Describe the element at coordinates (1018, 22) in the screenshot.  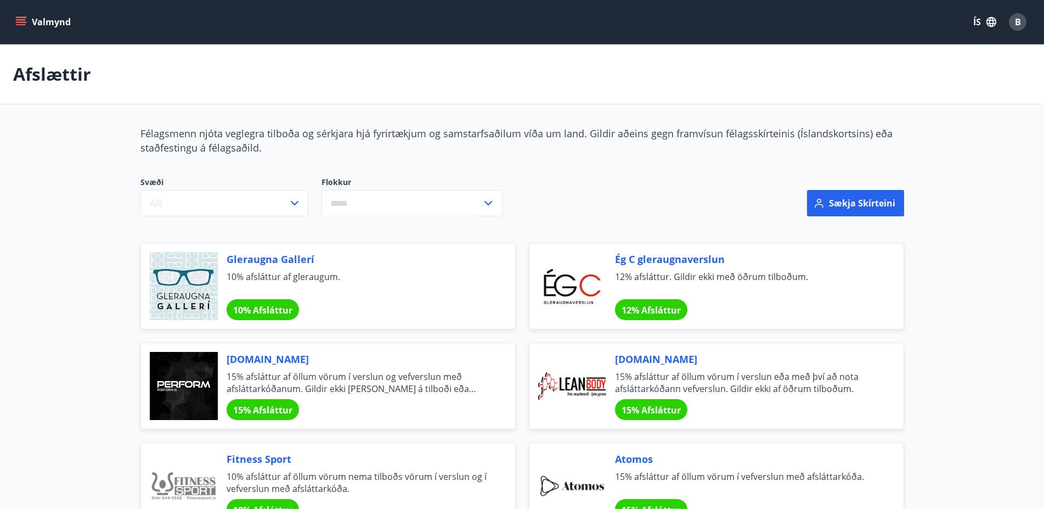
I see `span: B` at that location.